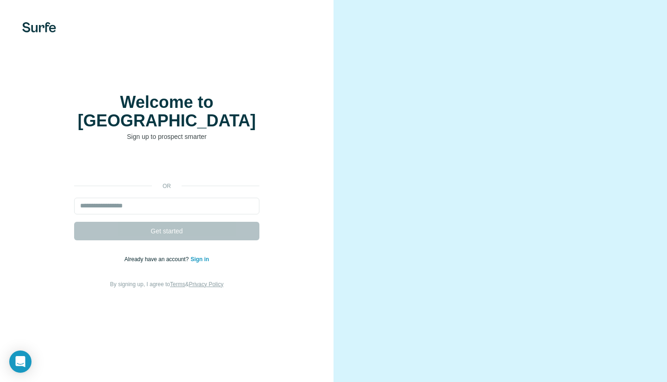 The height and width of the screenshot is (382, 667). What do you see at coordinates (158, 259) in the screenshot?
I see `span: Already have an account?` at bounding box center [158, 259].